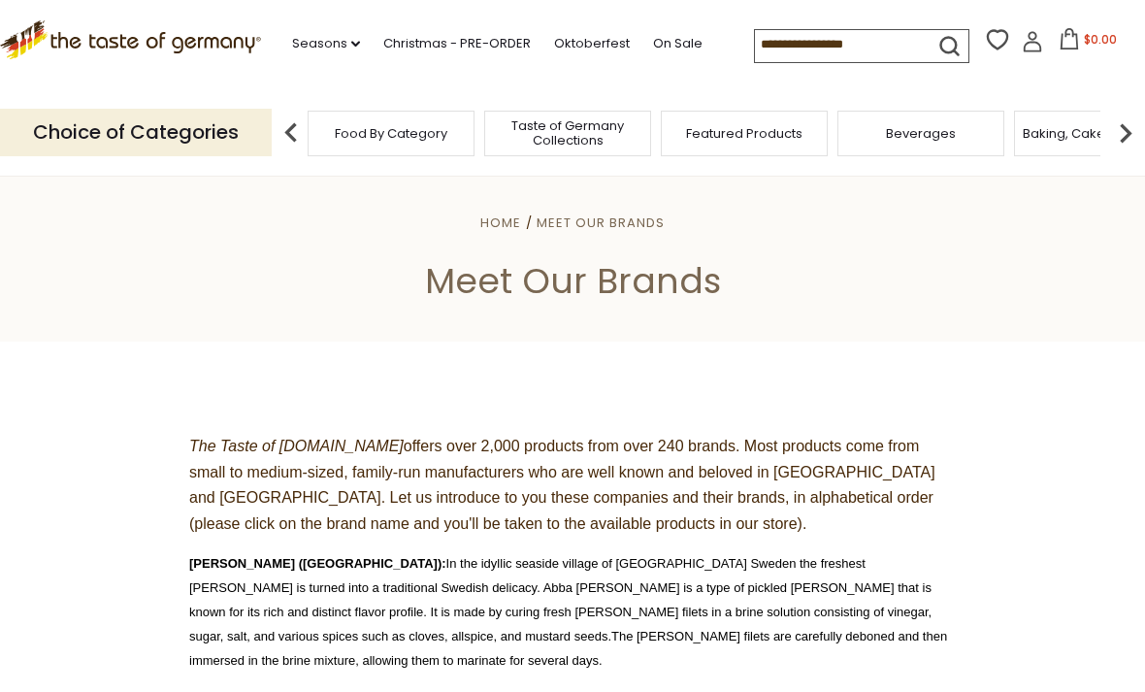 The image size is (1145, 692). What do you see at coordinates (677, 44) in the screenshot?
I see `a: On Sale` at bounding box center [677, 44].